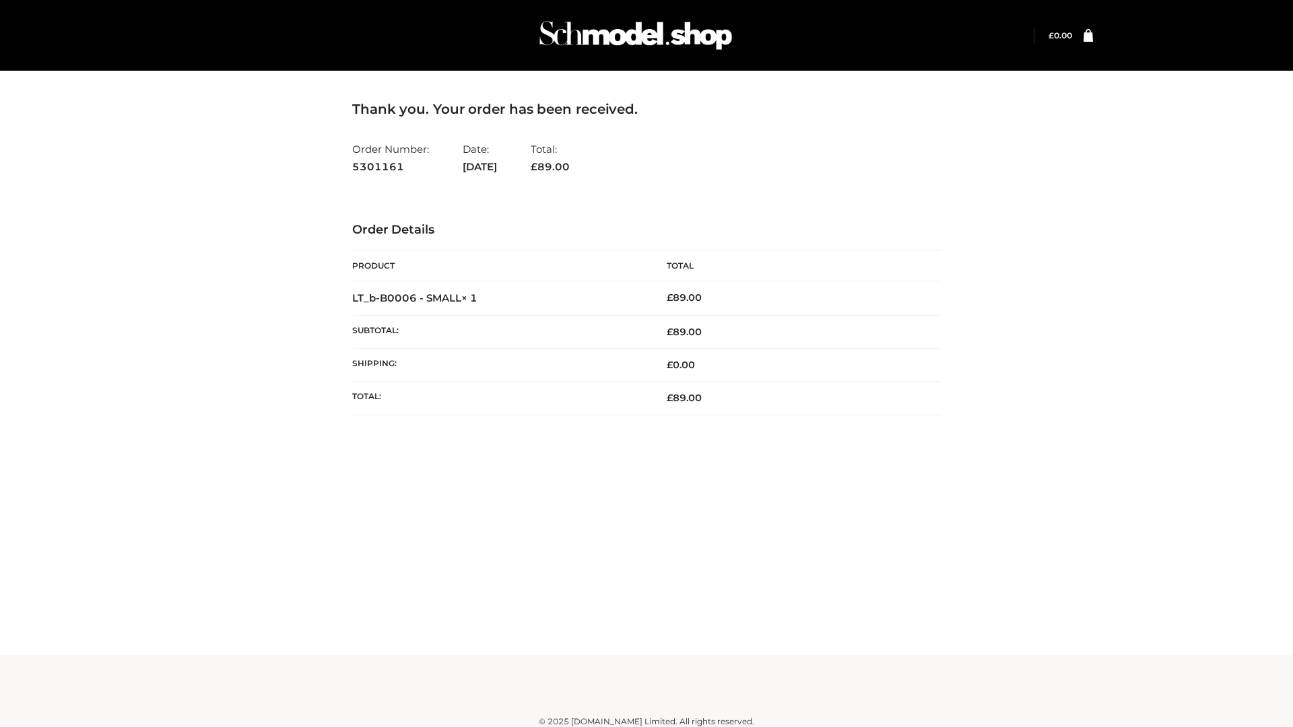 This screenshot has height=727, width=1293. I want to click on strong: × 1, so click(469, 298).